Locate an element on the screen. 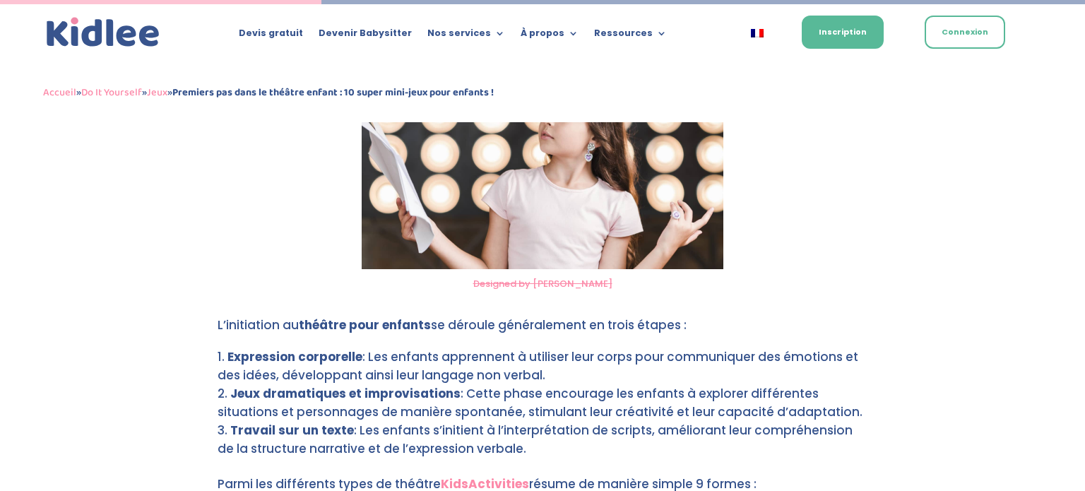 The height and width of the screenshot is (491, 1085). a: Devenir Babysitter is located at coordinates (365, 36).